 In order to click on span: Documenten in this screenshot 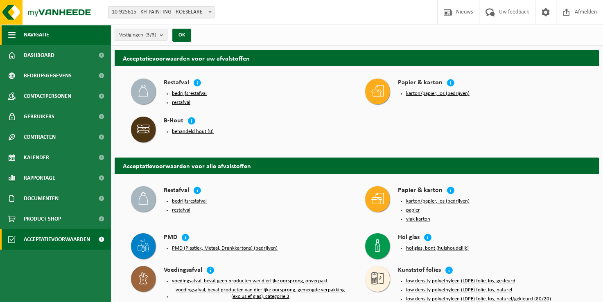, I will do `click(41, 198)`.